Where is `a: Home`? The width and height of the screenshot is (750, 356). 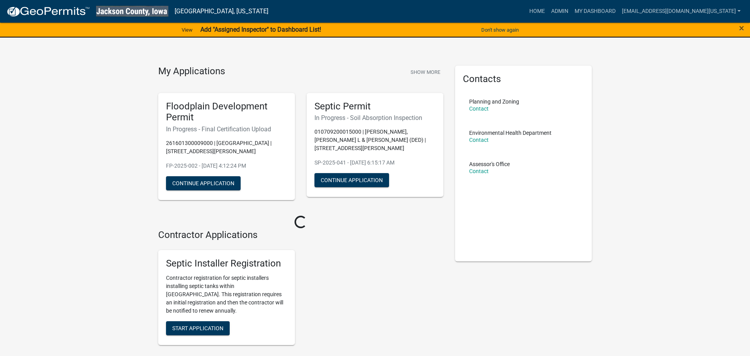
a: Home is located at coordinates (537, 11).